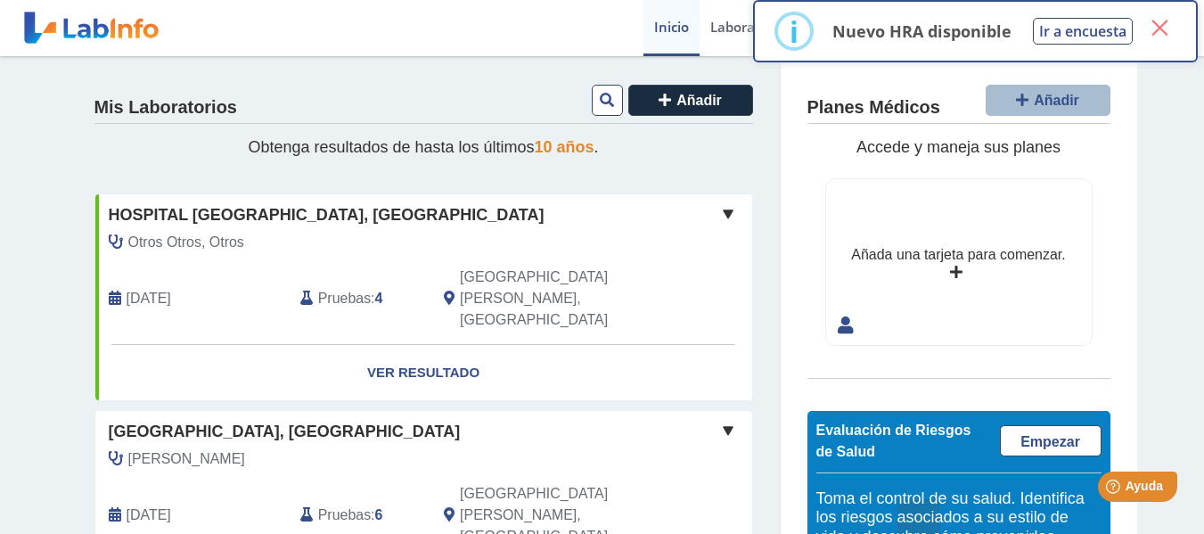  I want to click on span: San Juan, PR, so click(558, 299).